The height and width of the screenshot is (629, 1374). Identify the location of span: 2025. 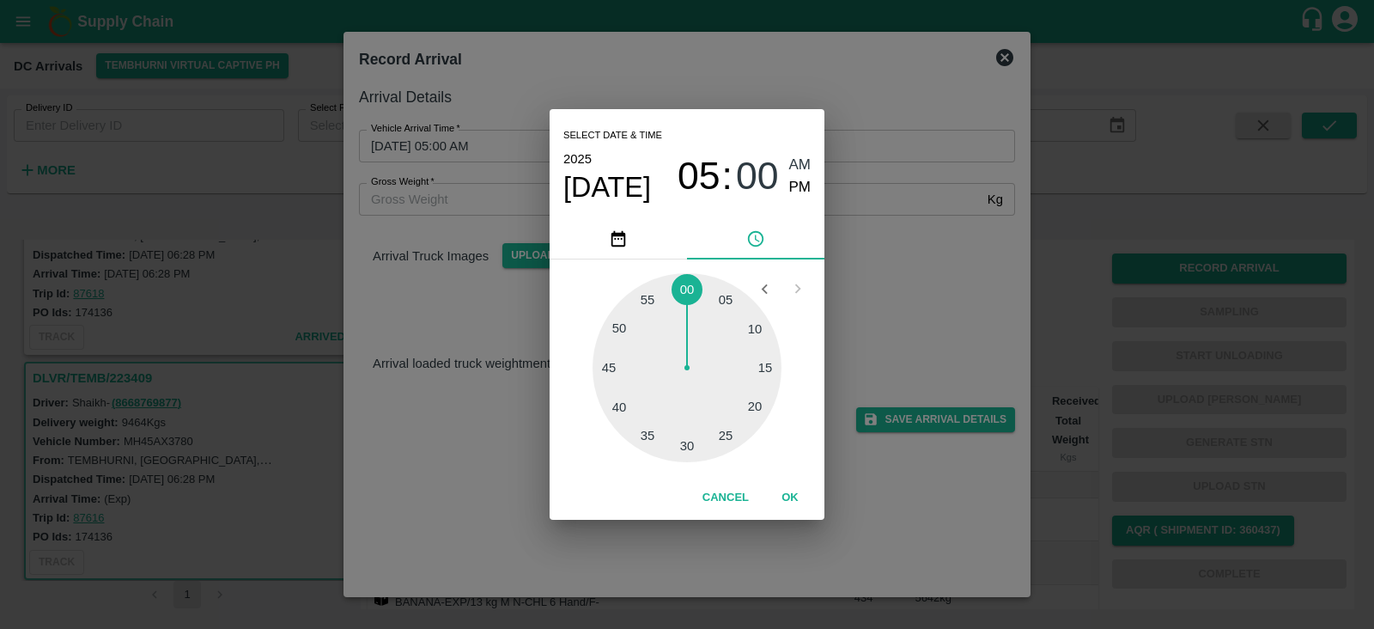
(577, 159).